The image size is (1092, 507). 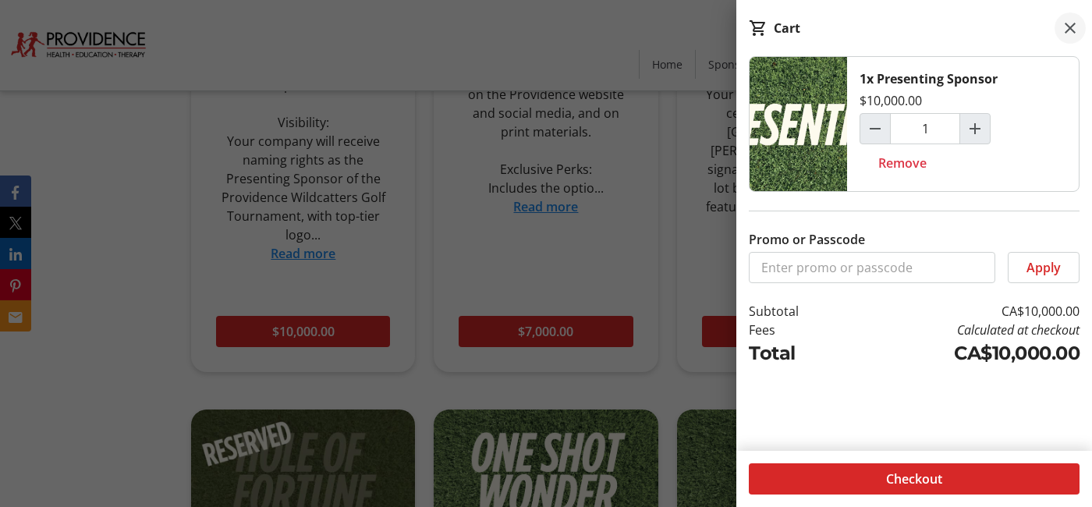 I want to click on span: Apply, so click(x=1044, y=268).